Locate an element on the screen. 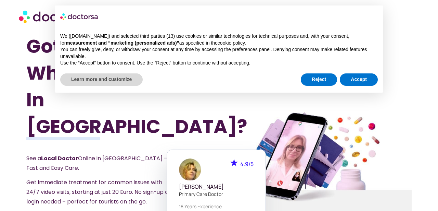 The width and height of the screenshot is (438, 211). strong: measurement and “marketing (personalized ads)” is located at coordinates (122, 43).